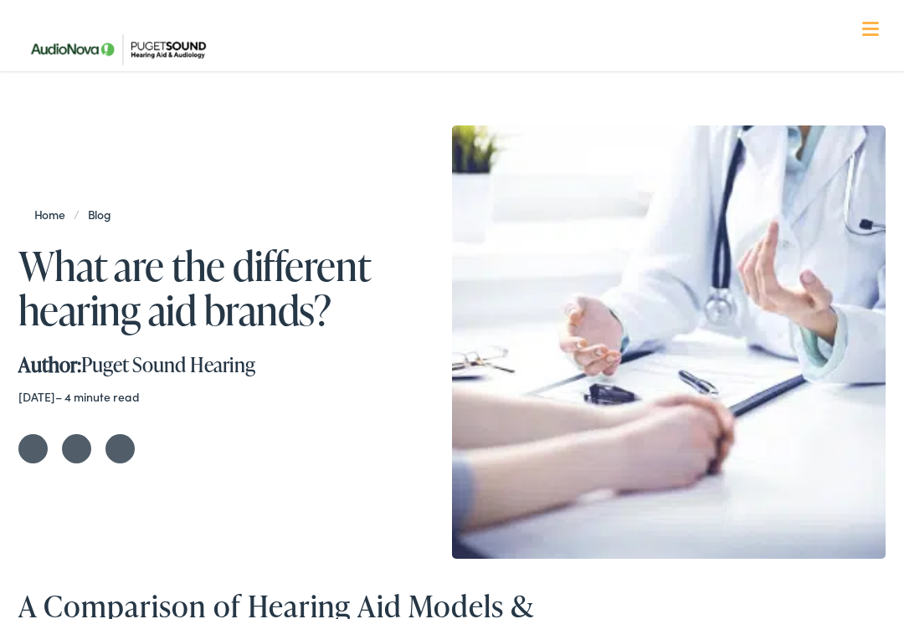  I want to click on img: hearing aid brands in Seattle, WA, so click(669, 342).